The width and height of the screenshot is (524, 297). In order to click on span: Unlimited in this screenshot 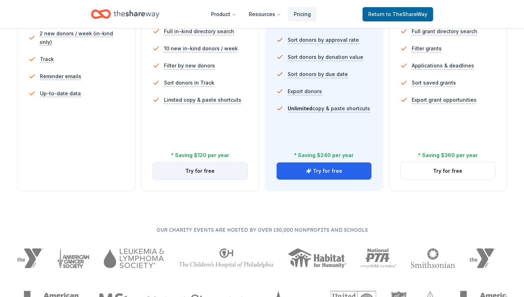, I will do `click(300, 108)`.